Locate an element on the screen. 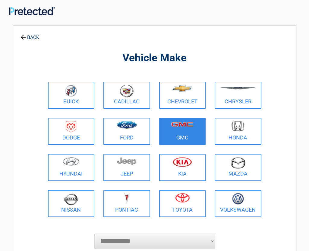  h2: Vehicle Make is located at coordinates (154, 58).